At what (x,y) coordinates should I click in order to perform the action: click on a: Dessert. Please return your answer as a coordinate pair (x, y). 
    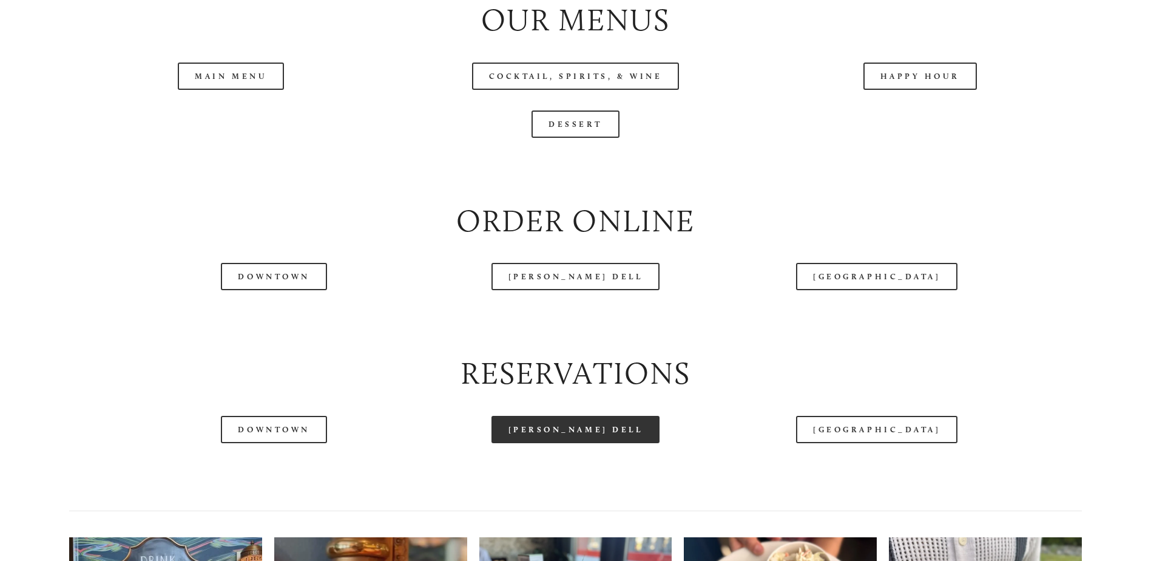
    Looking at the image, I should click on (575, 124).